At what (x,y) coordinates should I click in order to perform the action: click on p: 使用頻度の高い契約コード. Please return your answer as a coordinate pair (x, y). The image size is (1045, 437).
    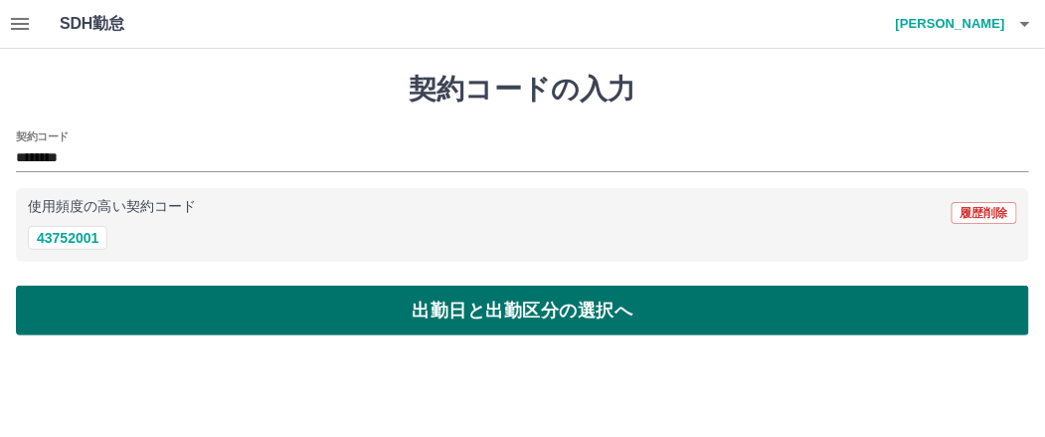
    Looking at the image, I should click on (111, 207).